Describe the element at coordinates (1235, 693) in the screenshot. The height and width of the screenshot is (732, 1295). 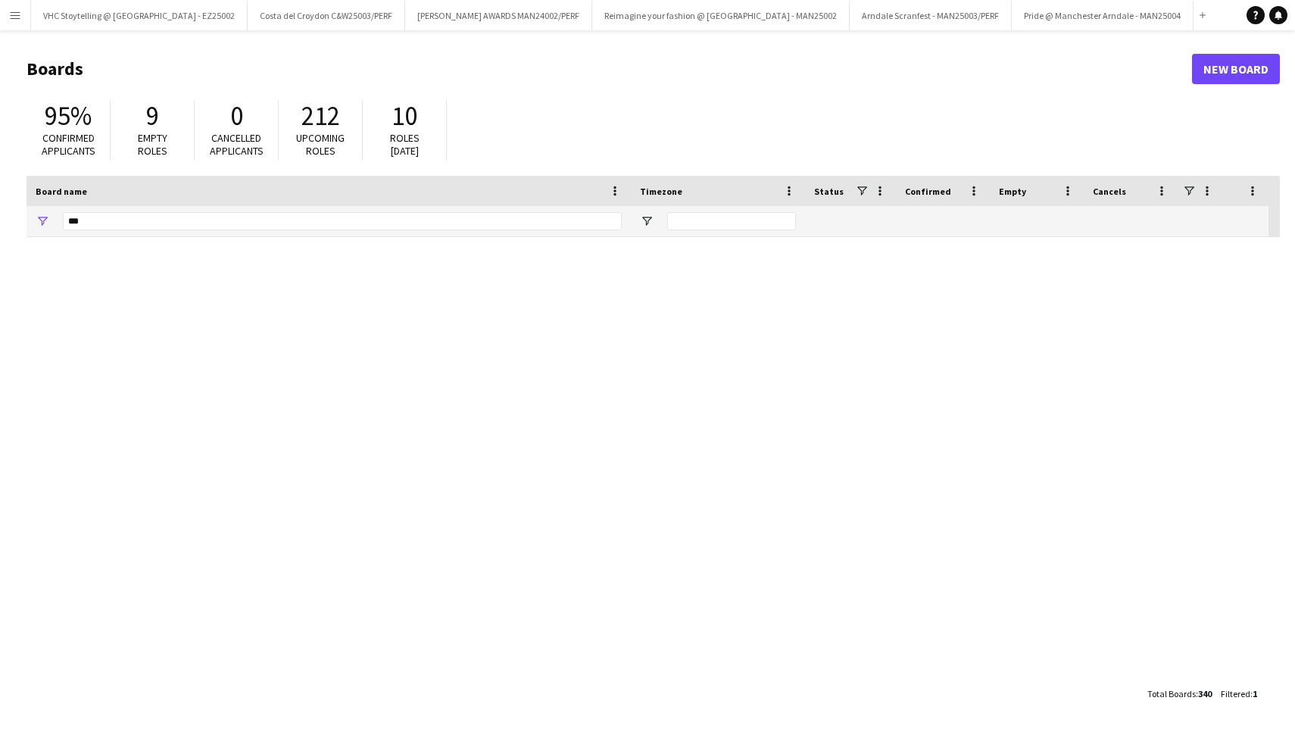
I see `span: Filtered` at that location.